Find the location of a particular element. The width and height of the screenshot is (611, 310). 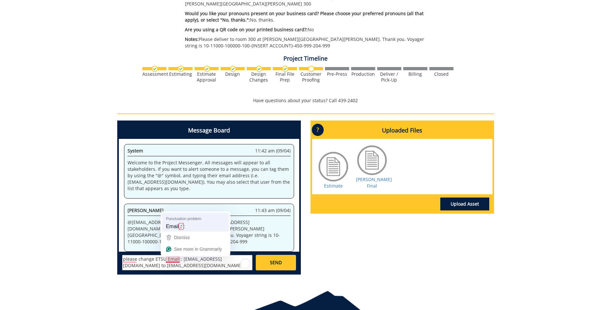

span: Would you like your pronouns present on your business card? Please choose your preferred pronouns... is located at coordinates (304, 16).